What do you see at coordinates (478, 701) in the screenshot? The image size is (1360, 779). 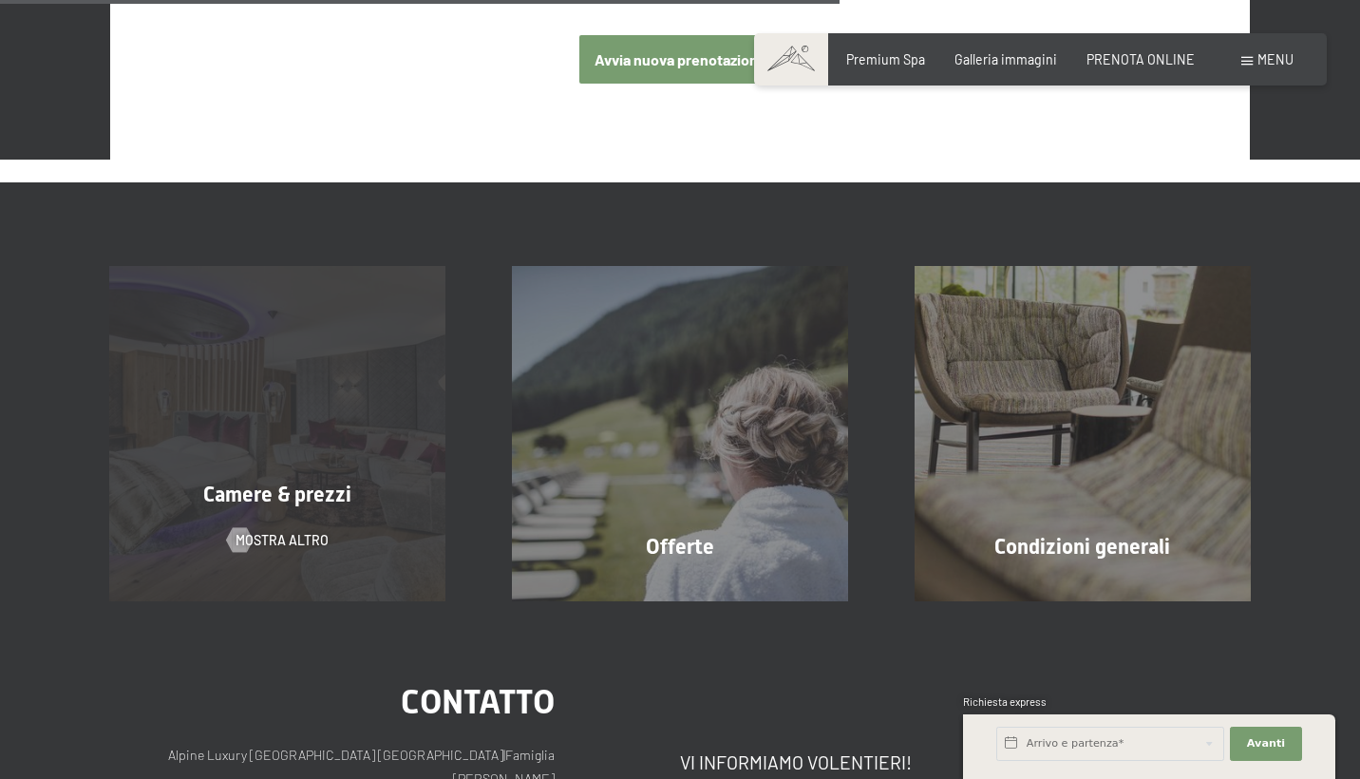 I see `span: Contatto` at bounding box center [478, 701].